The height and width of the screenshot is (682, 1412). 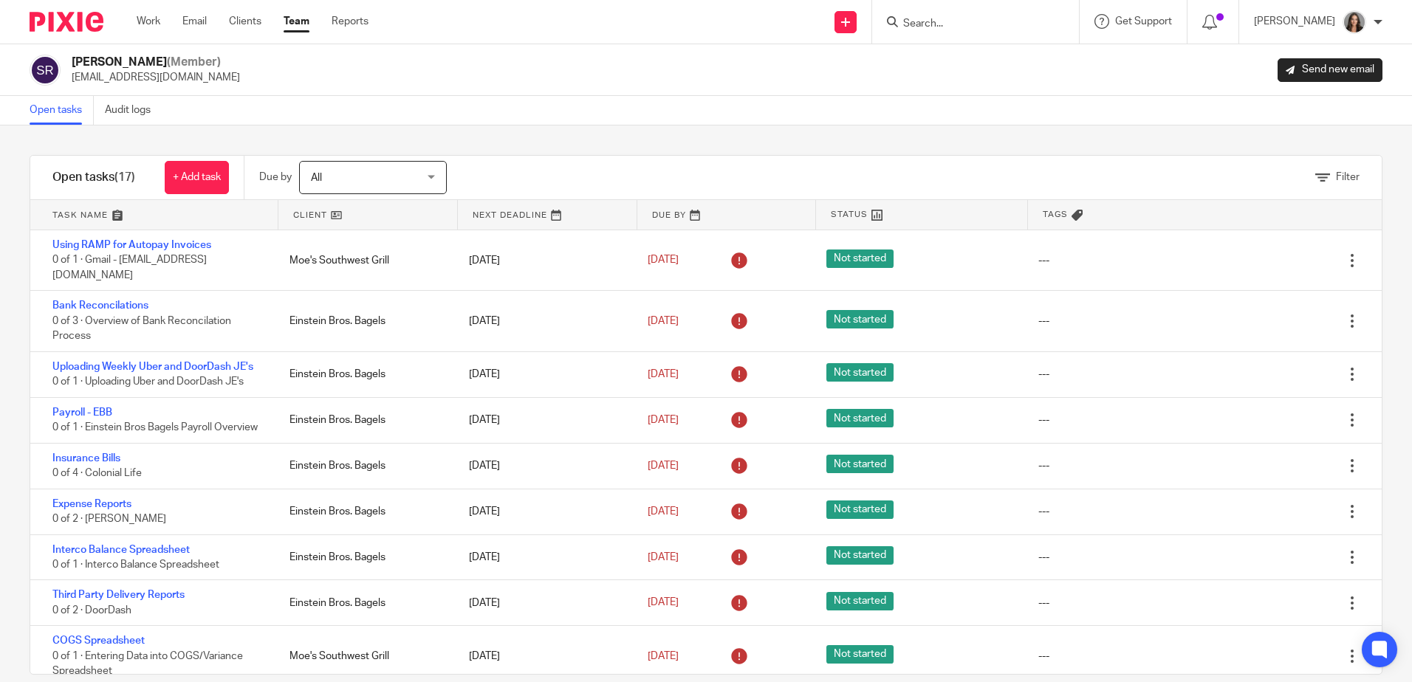 I want to click on a: COGS Spreadsheet, so click(x=98, y=641).